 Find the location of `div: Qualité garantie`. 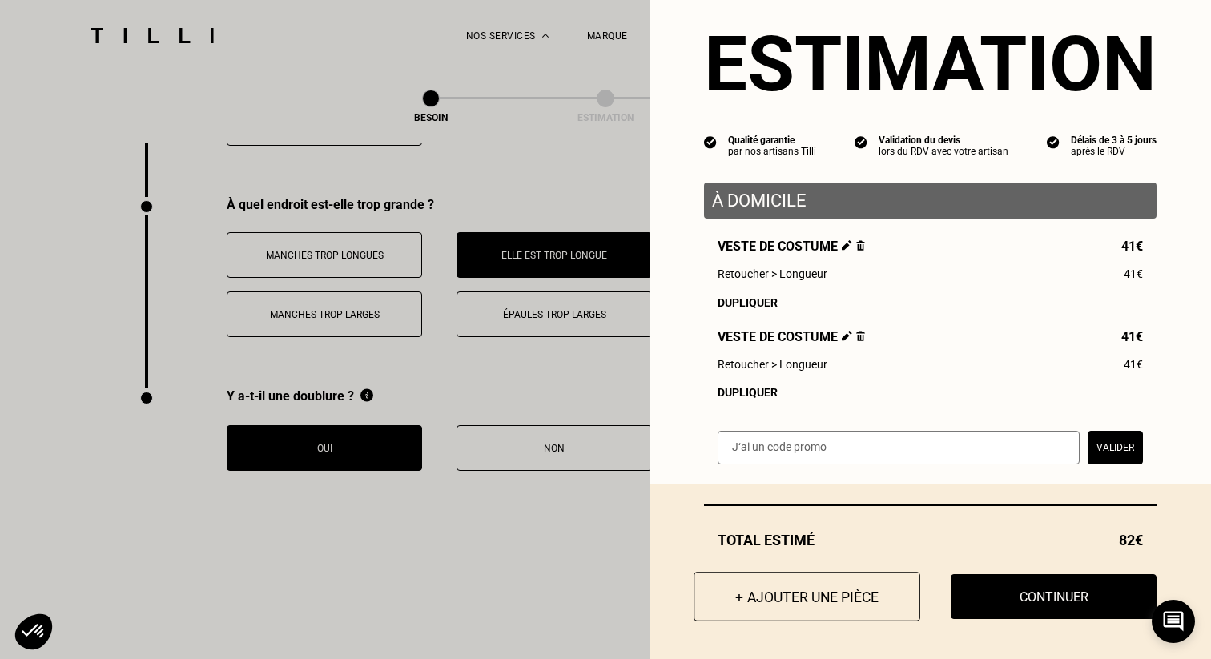

div: Qualité garantie is located at coordinates (772, 140).